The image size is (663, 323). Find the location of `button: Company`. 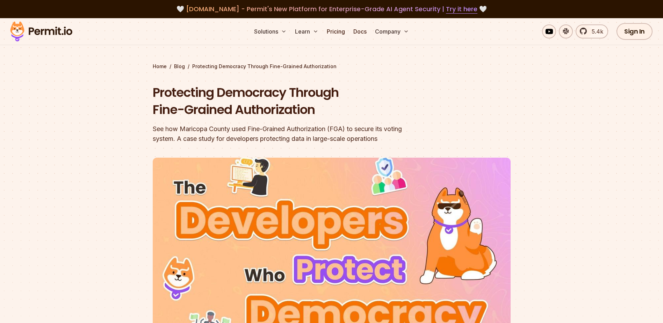

button: Company is located at coordinates (392, 31).